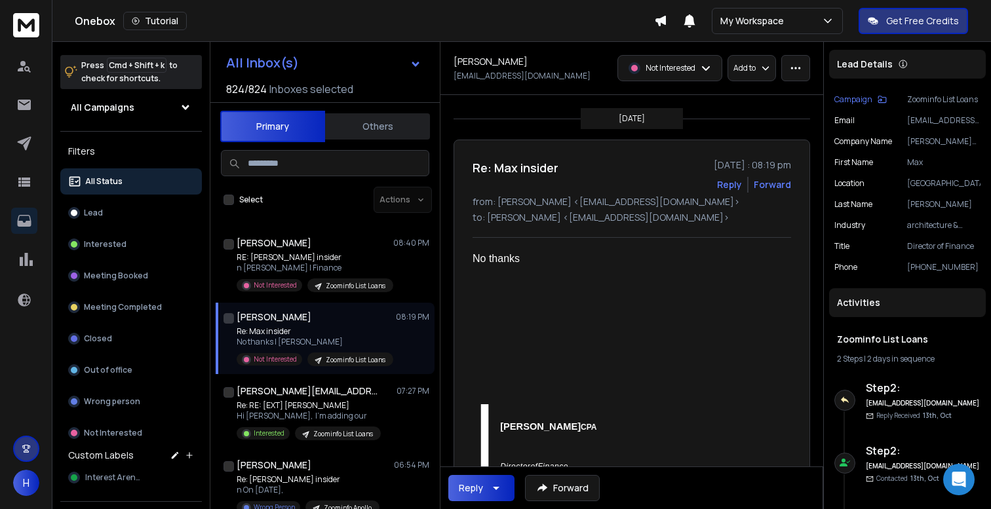 This screenshot has width=991, height=509. I want to click on span: 2 Steps, so click(849, 358).